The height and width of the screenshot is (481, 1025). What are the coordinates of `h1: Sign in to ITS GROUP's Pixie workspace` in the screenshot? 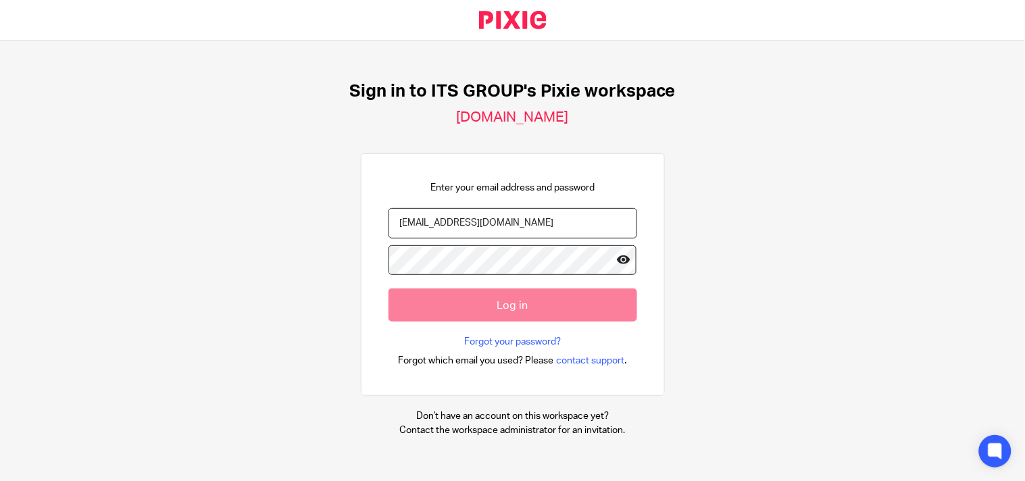 It's located at (512, 91).